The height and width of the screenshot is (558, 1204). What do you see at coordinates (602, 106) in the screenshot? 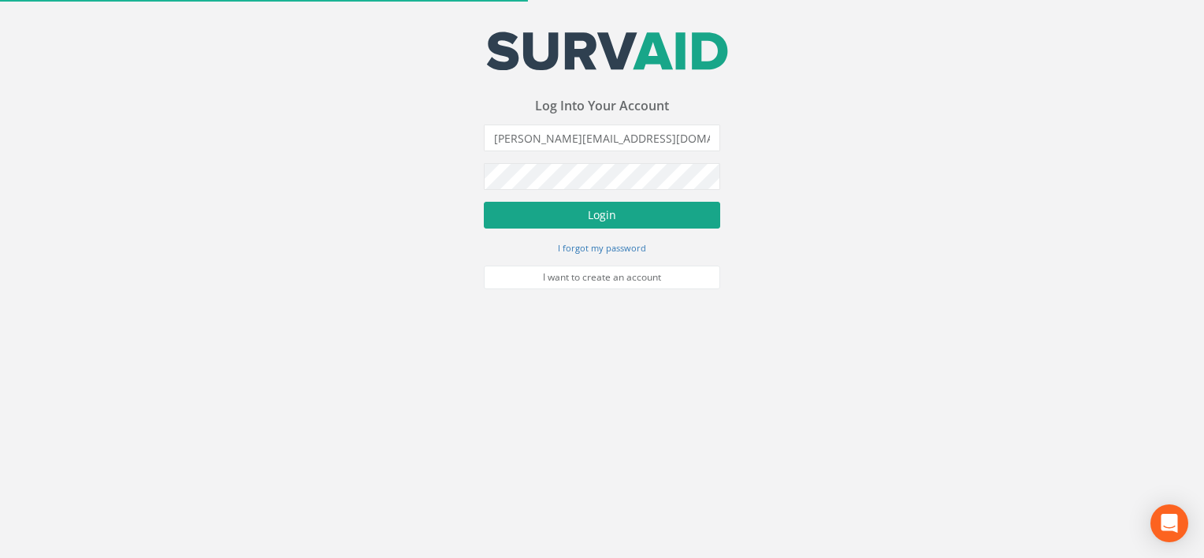
I see `h3: Log Into Your Account` at bounding box center [602, 106].